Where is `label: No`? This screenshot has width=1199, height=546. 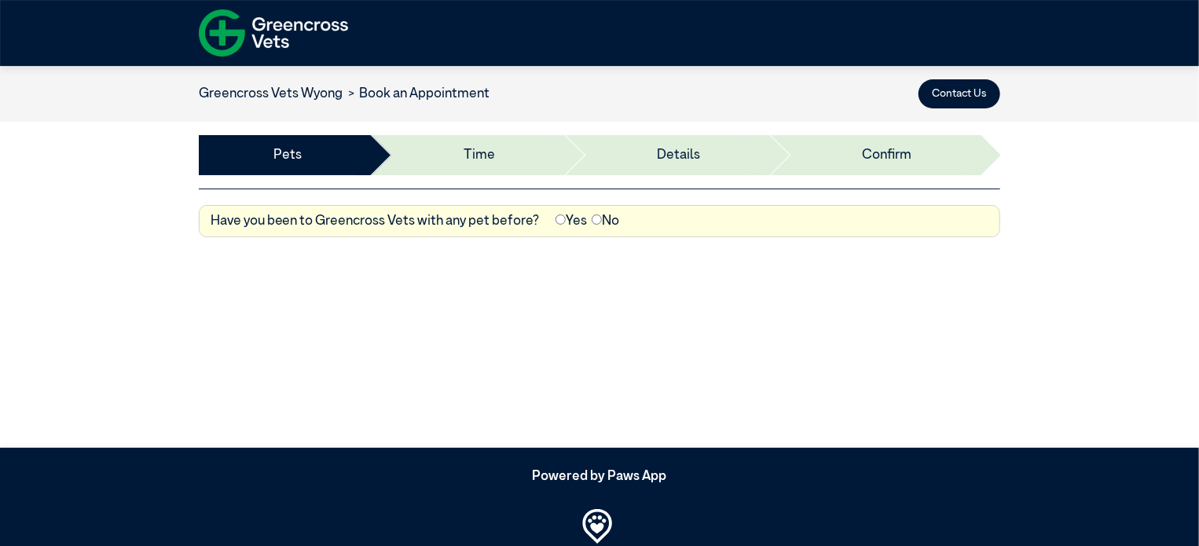 label: No is located at coordinates (605, 222).